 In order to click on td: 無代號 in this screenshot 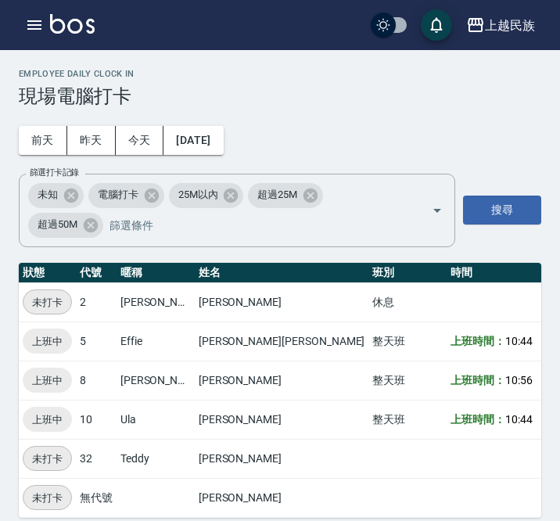, I will do `click(96, 498)`.